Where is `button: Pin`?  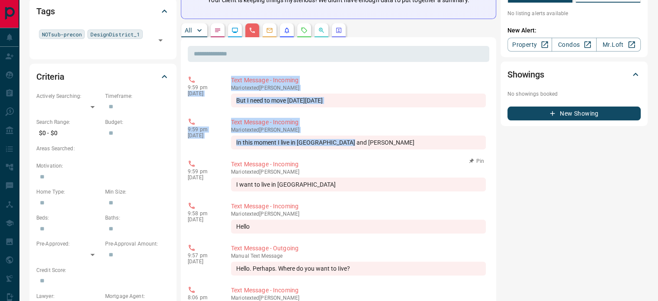
button: Pin is located at coordinates (477, 161).